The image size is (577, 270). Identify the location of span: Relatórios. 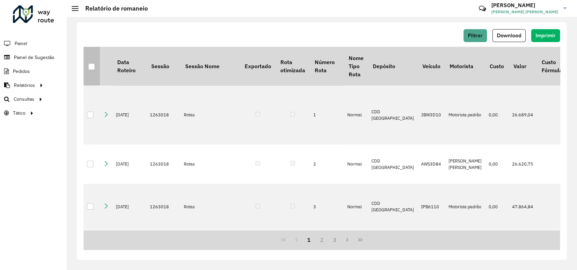
(24, 85).